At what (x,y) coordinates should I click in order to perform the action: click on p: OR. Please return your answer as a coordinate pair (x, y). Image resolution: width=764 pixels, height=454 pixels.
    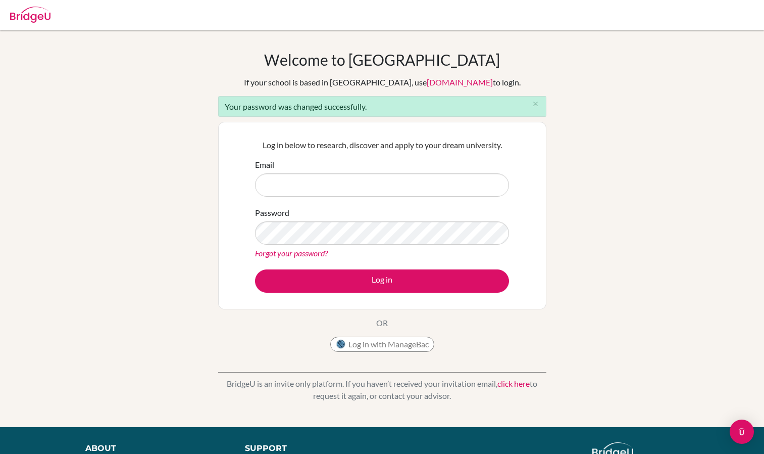
    Looking at the image, I should click on (382, 323).